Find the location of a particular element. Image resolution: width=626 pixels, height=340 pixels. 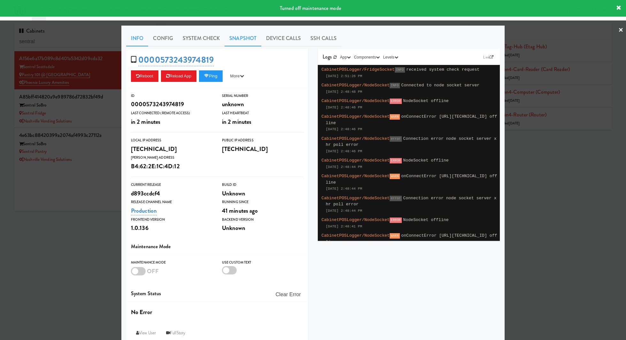

a: Production is located at coordinates (144, 210).